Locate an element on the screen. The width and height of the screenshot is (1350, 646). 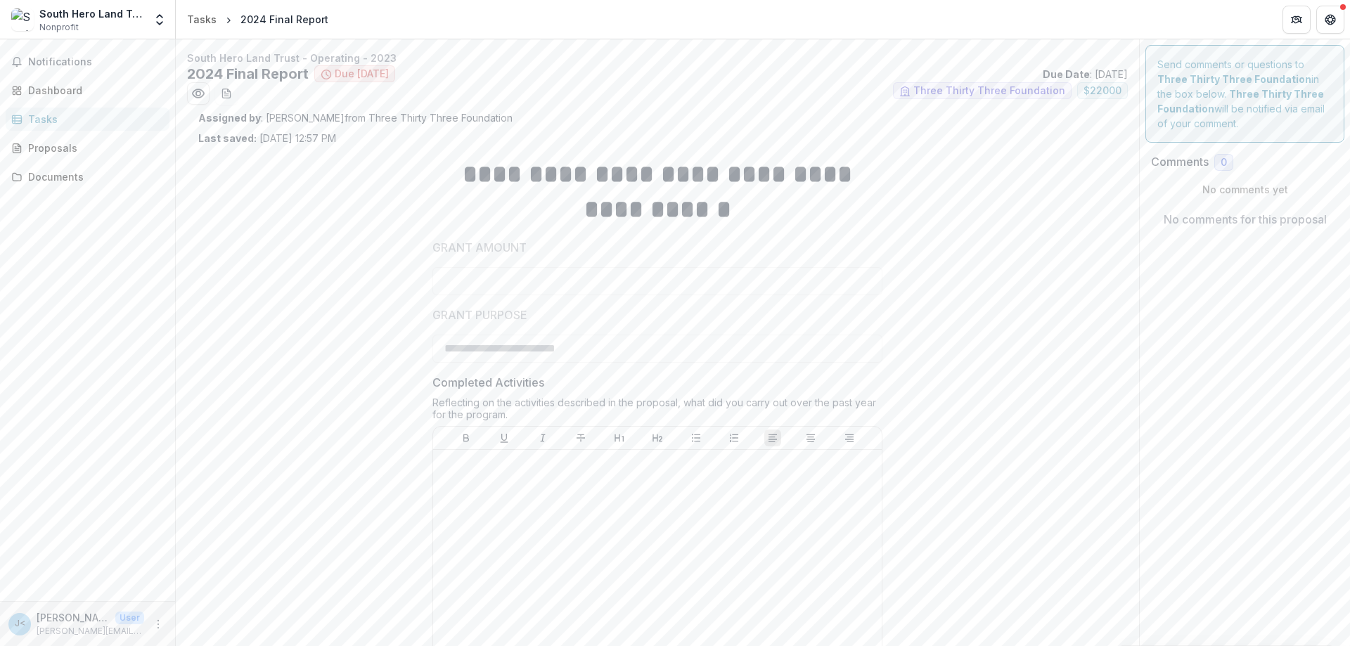
img: South Hero Land Trust is located at coordinates (23, 20).